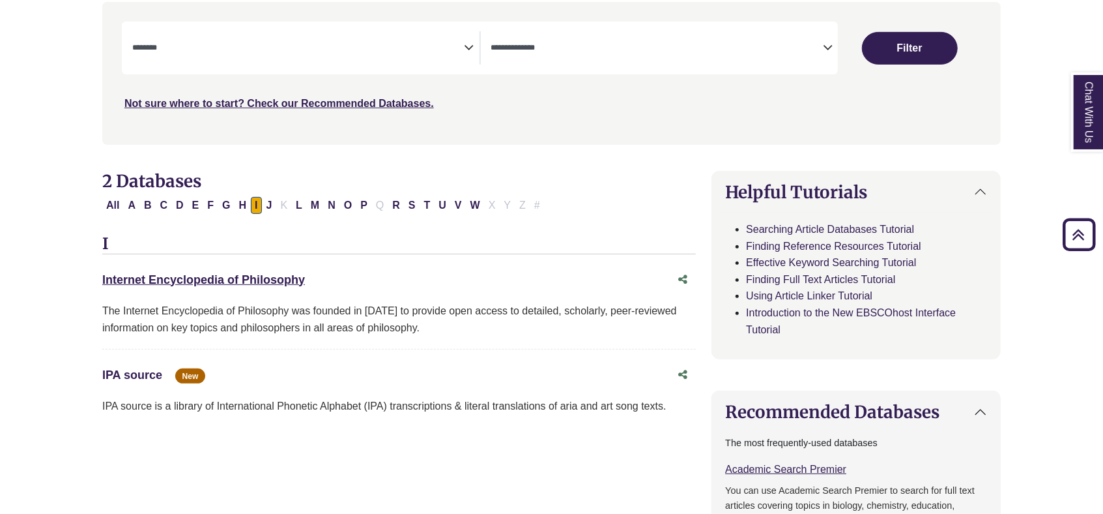  I want to click on button: Filter Results M, so click(315, 205).